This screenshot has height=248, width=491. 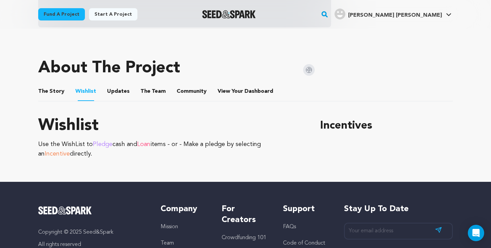 What do you see at coordinates (171, 126) in the screenshot?
I see `h1: Wishlist` at bounding box center [171, 126].